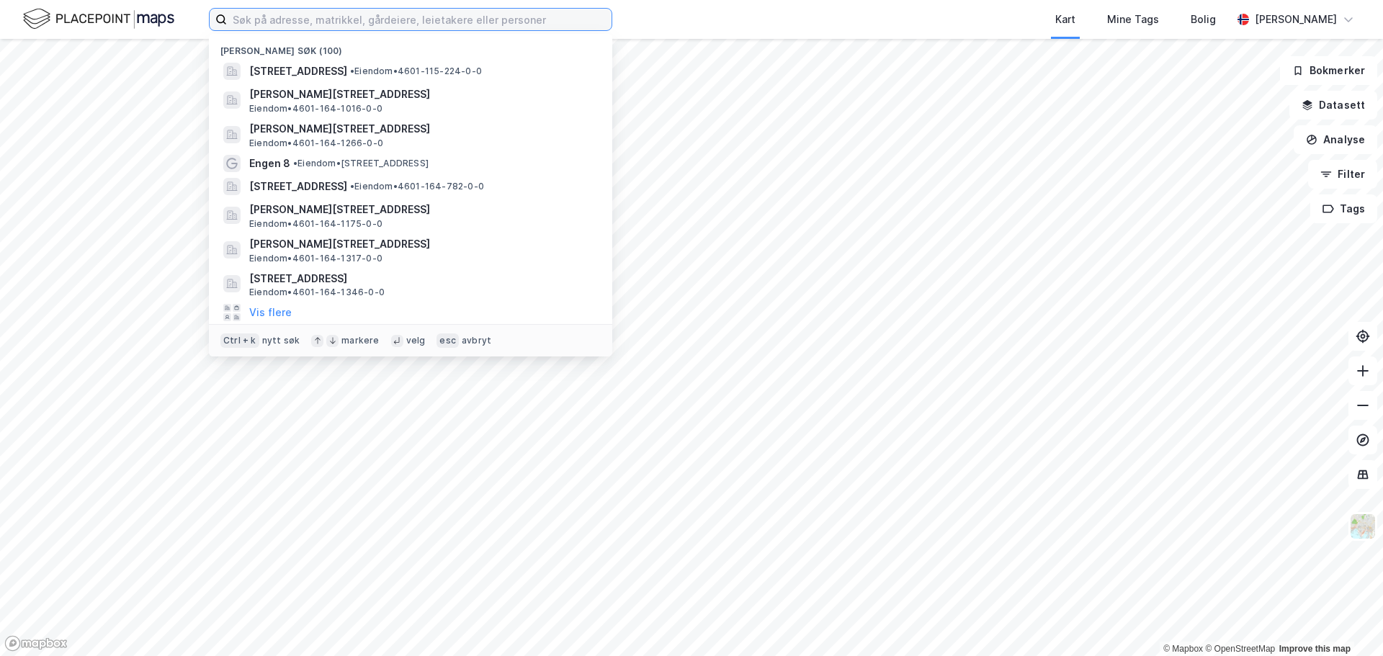  Describe the element at coordinates (315, 109) in the screenshot. I see `span: Eiendom • 4601-164-1016-0-0` at that location.